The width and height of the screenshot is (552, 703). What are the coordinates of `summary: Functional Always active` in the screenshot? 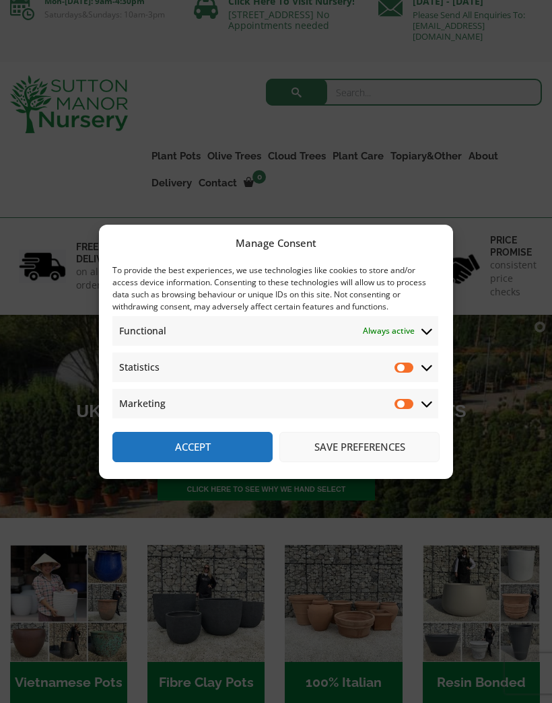 It's located at (275, 331).